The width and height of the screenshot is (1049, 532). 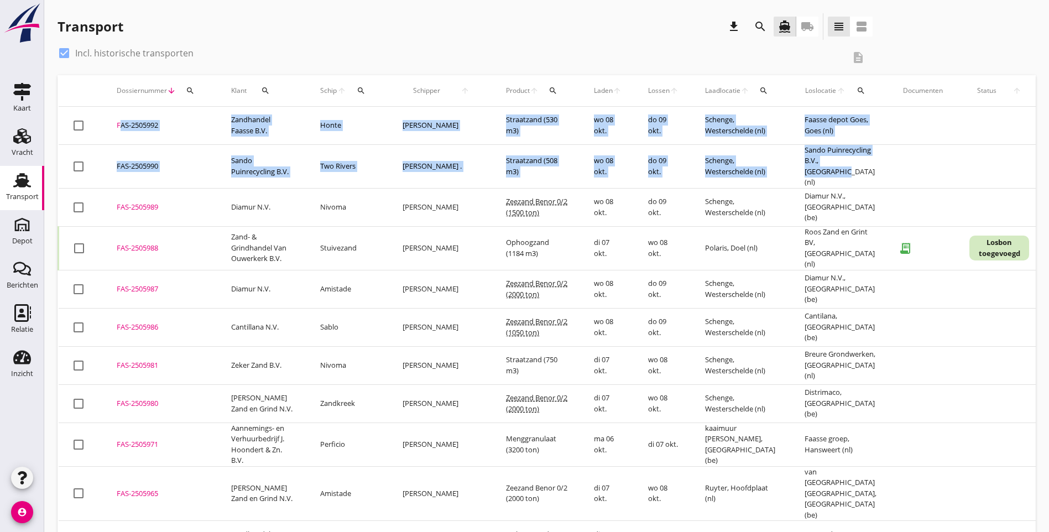 What do you see at coordinates (134, 53) in the screenshot?
I see `label: Incl. historische transporten` at bounding box center [134, 53].